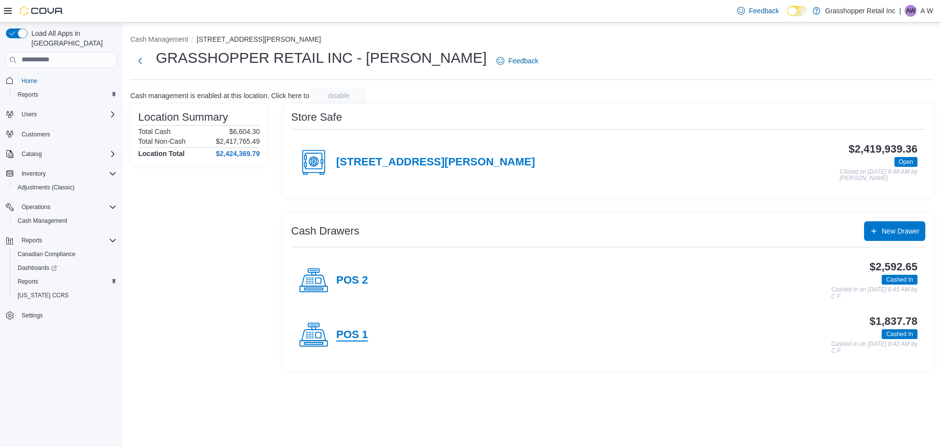 This screenshot has width=941, height=447. Describe the element at coordinates (42, 221) in the screenshot. I see `a: Cash Management` at that location.